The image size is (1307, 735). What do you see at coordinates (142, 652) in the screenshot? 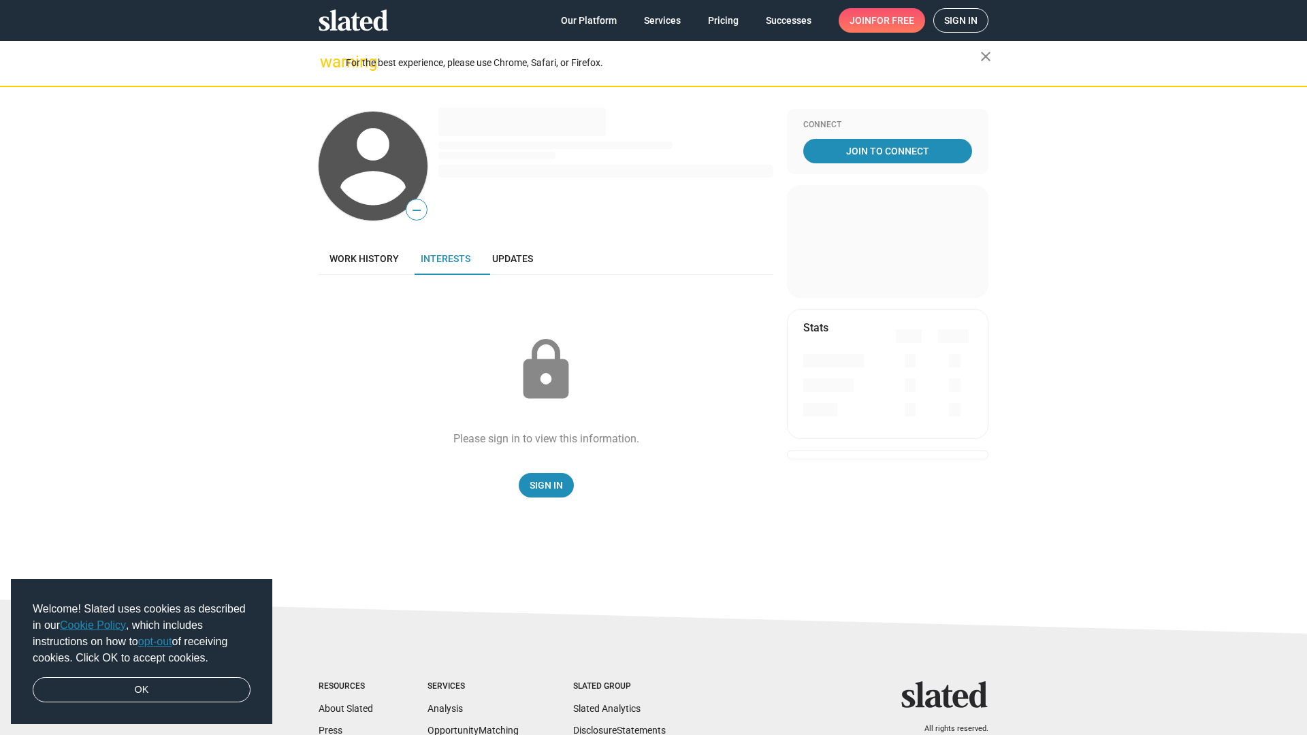
I see `div: cookieconsent` at bounding box center [142, 652].